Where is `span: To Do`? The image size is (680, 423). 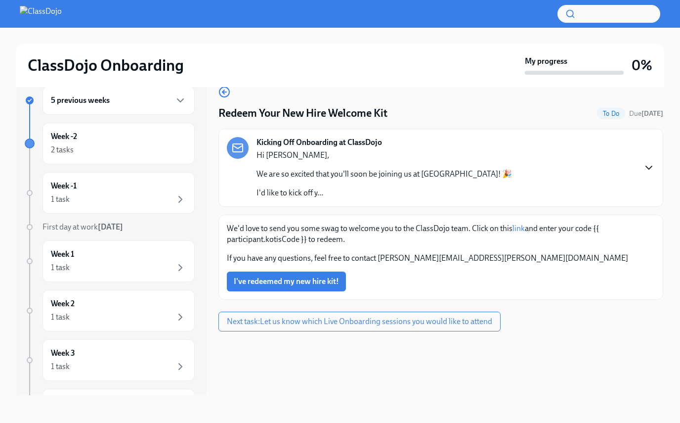 span: To Do is located at coordinates (611, 113).